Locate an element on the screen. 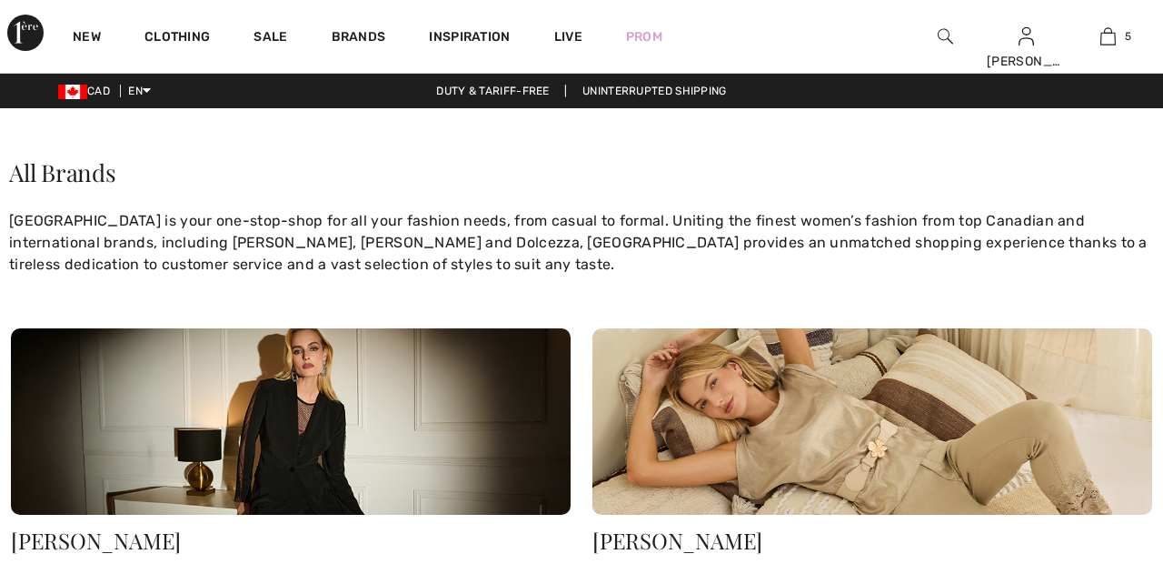  img: 1ère Avenue is located at coordinates (25, 33).